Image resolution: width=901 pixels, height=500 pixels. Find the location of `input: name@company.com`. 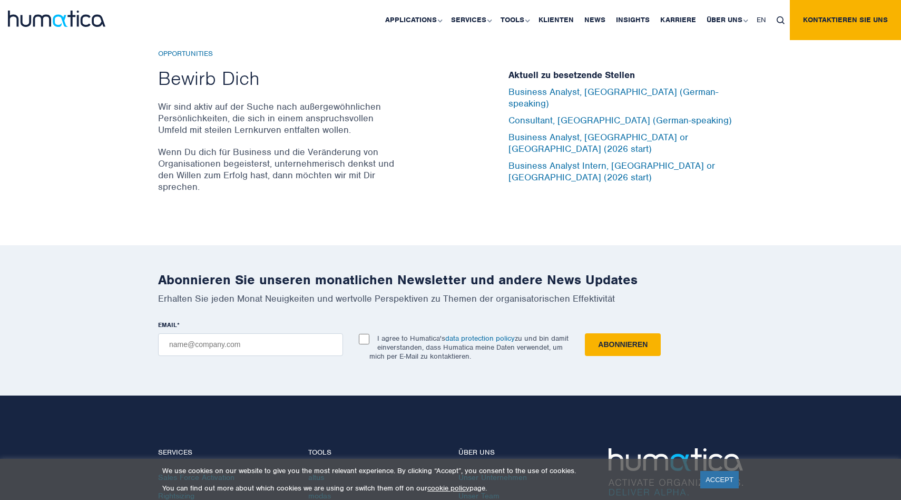

input: name@company.com is located at coordinates (250, 344).